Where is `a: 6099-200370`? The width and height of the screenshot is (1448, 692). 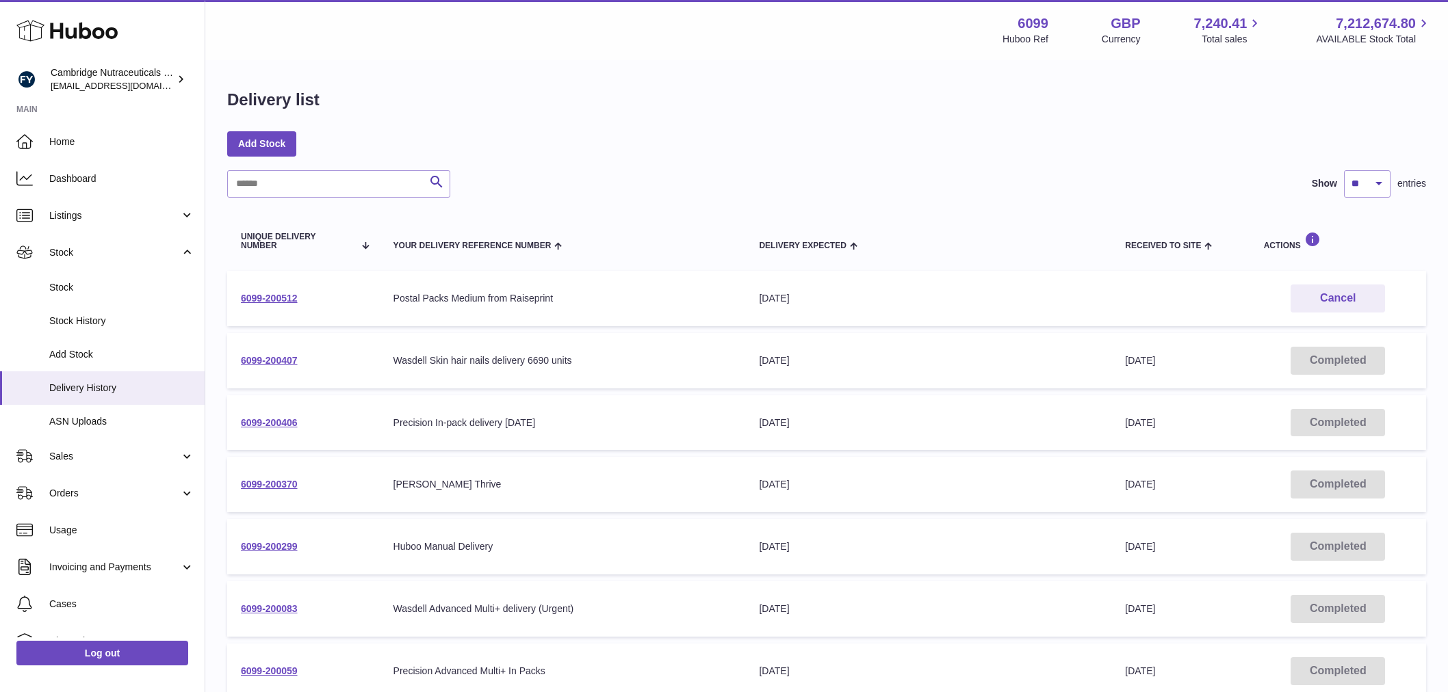 a: 6099-200370 is located at coordinates (269, 484).